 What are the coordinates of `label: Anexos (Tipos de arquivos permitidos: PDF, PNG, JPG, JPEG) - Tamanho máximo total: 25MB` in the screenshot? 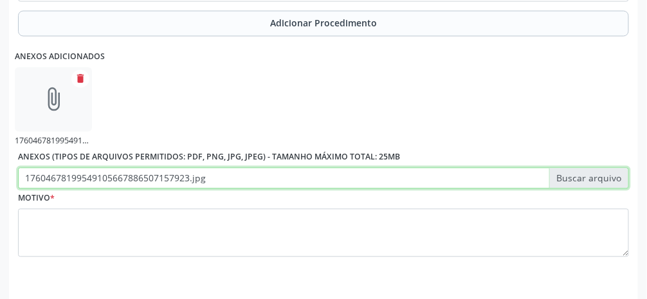 It's located at (209, 158).